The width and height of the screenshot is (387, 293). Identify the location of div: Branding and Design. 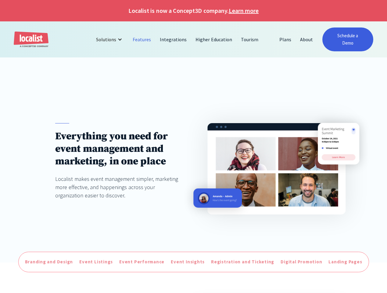
(49, 262).